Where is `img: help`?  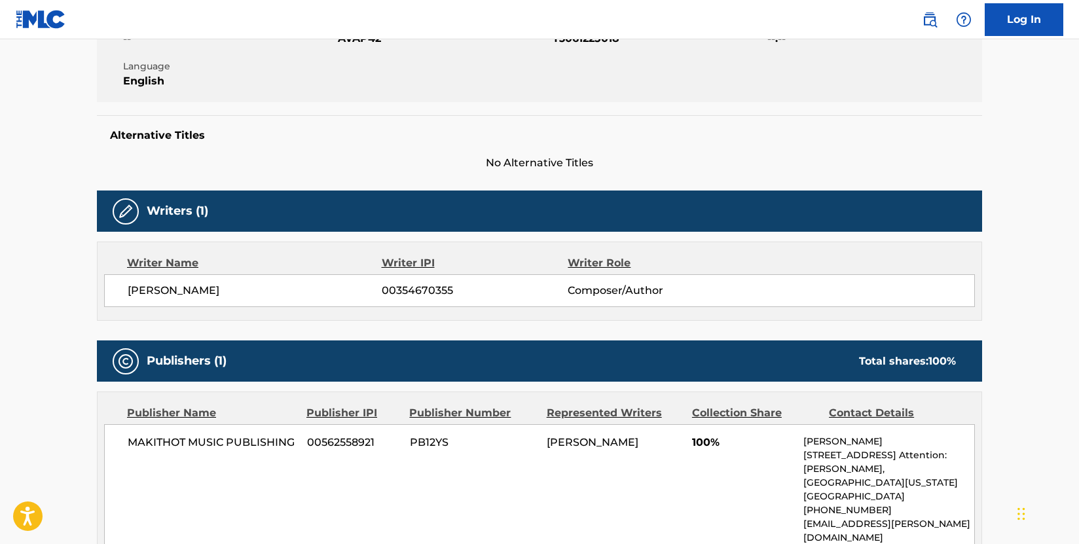
img: help is located at coordinates (964, 20).